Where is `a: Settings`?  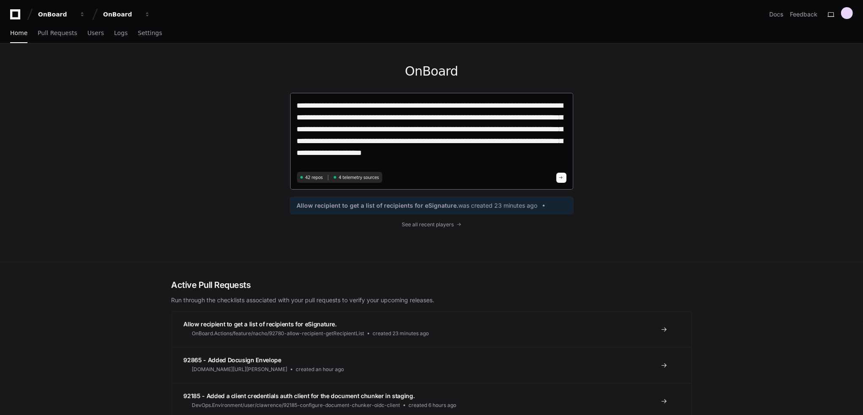 a: Settings is located at coordinates (149, 33).